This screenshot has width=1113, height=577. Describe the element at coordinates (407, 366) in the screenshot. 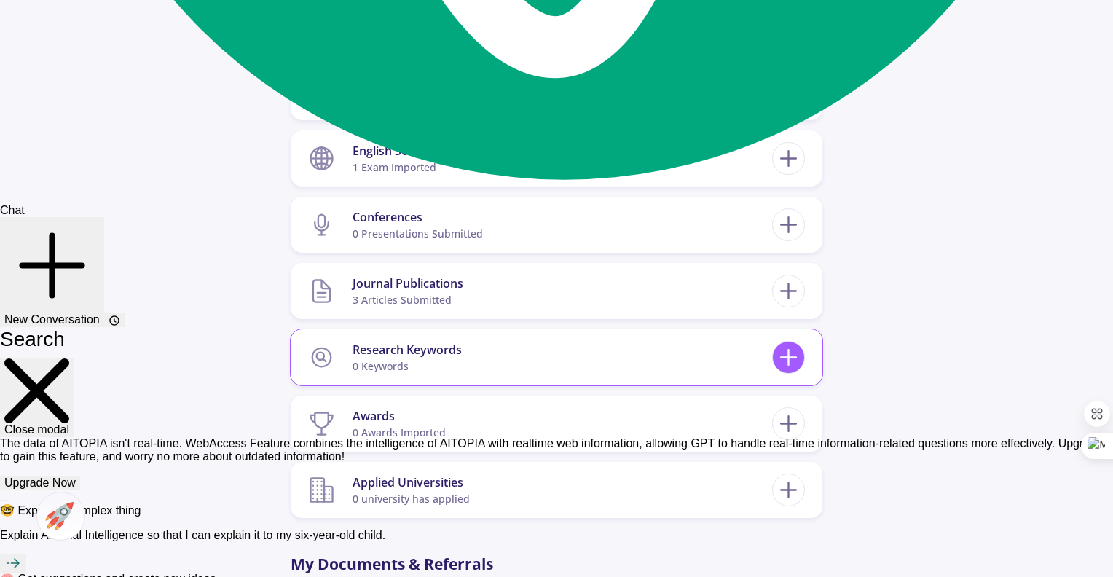

I see `div: 0 keywords` at that location.